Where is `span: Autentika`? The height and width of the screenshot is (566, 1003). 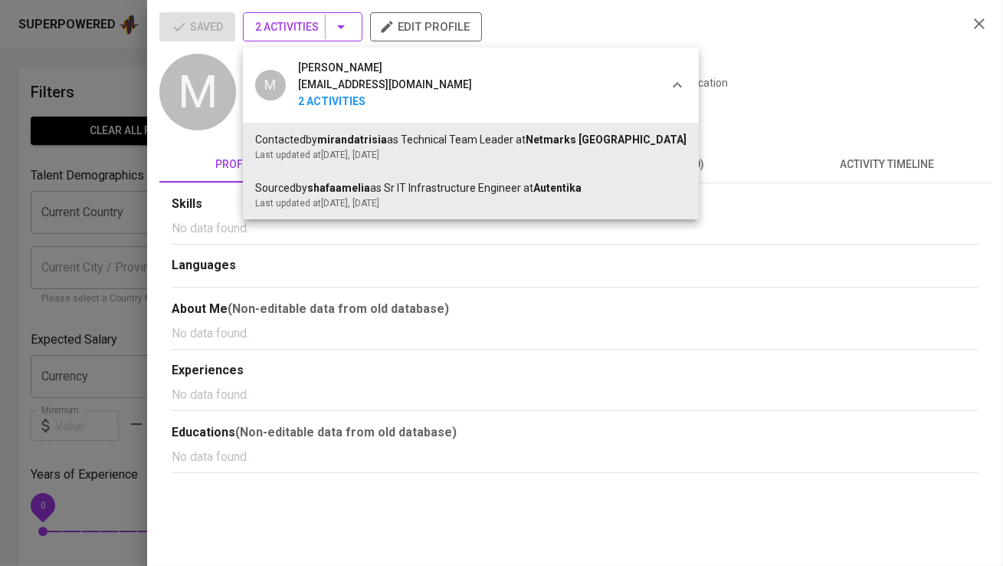 span: Autentika is located at coordinates (557, 188).